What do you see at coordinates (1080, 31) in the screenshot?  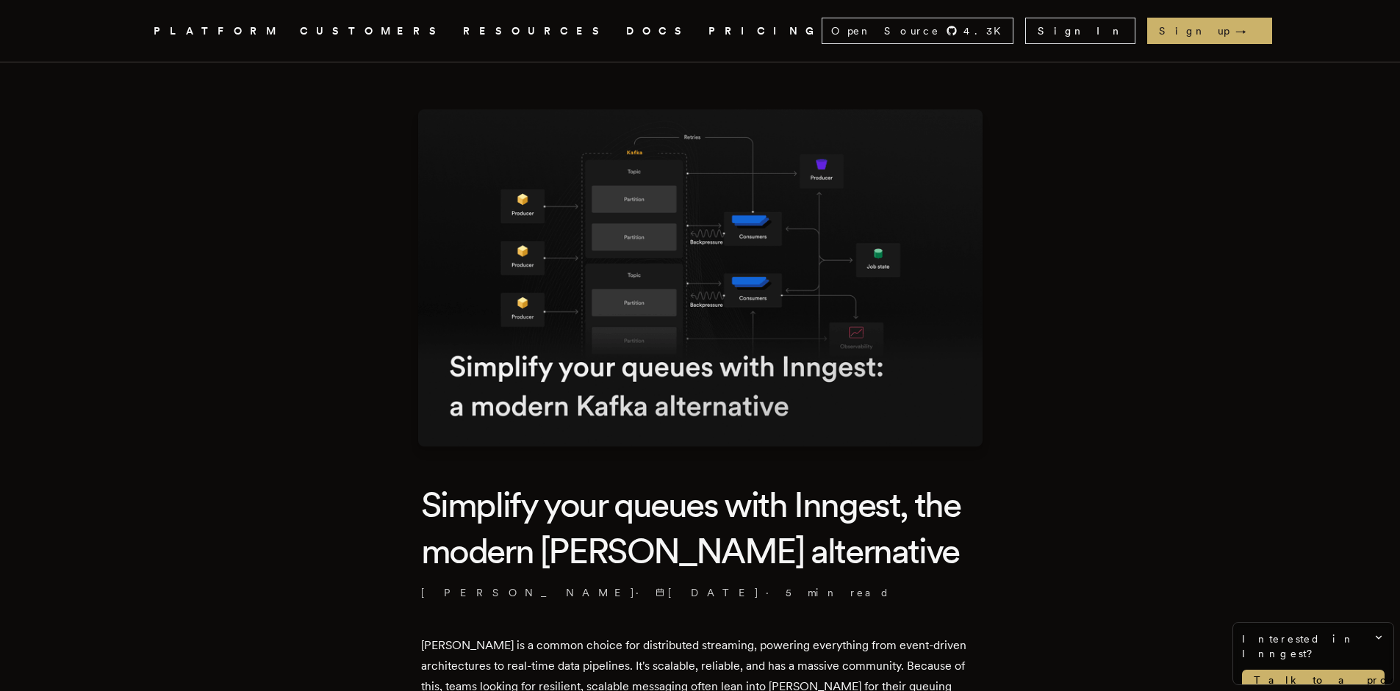 I see `a: Sign In` at bounding box center [1080, 31].